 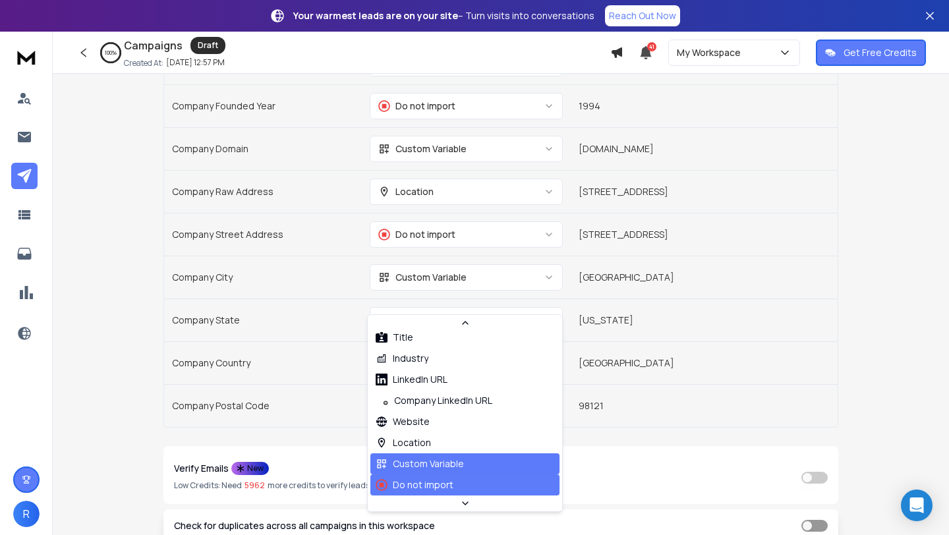 What do you see at coordinates (201, 469) in the screenshot?
I see `p: Verify Emails` at bounding box center [201, 469].